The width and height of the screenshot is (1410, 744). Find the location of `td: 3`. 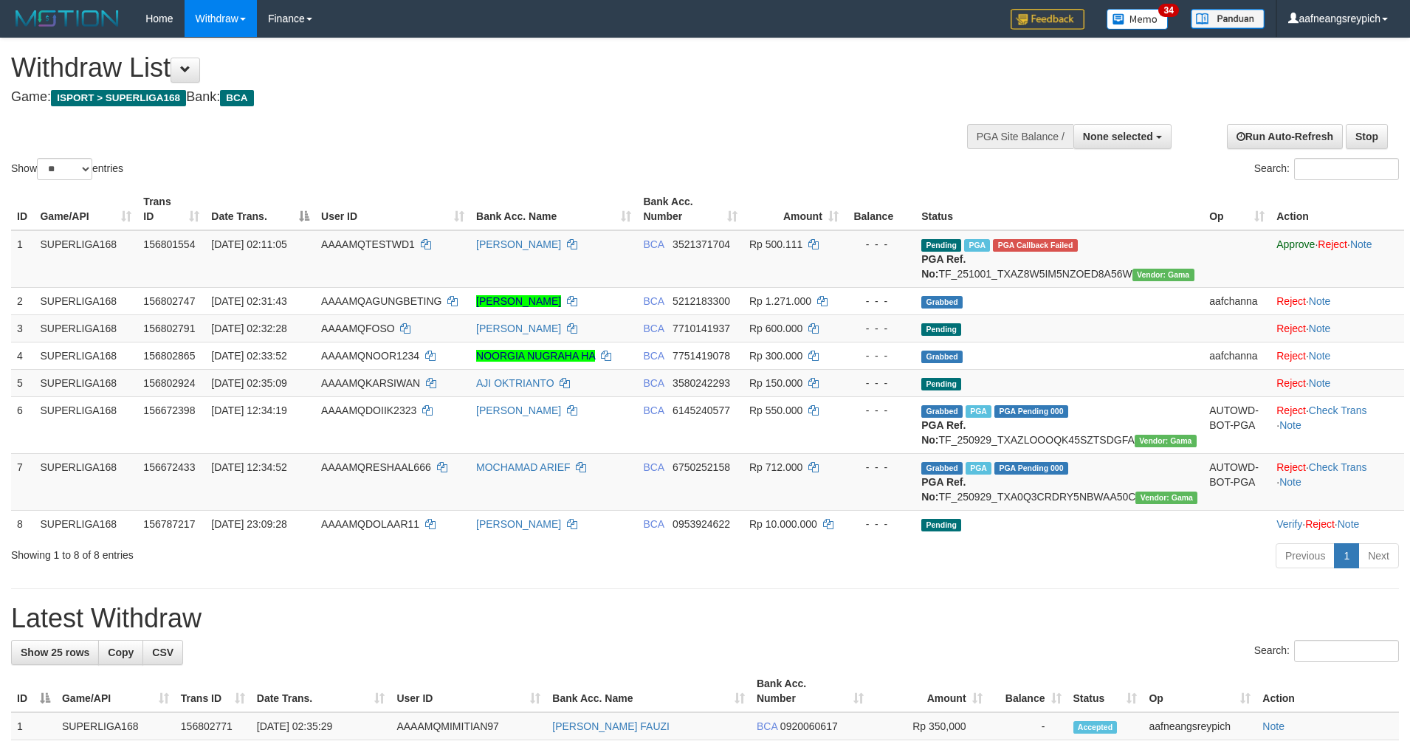

td: 3 is located at coordinates (22, 328).